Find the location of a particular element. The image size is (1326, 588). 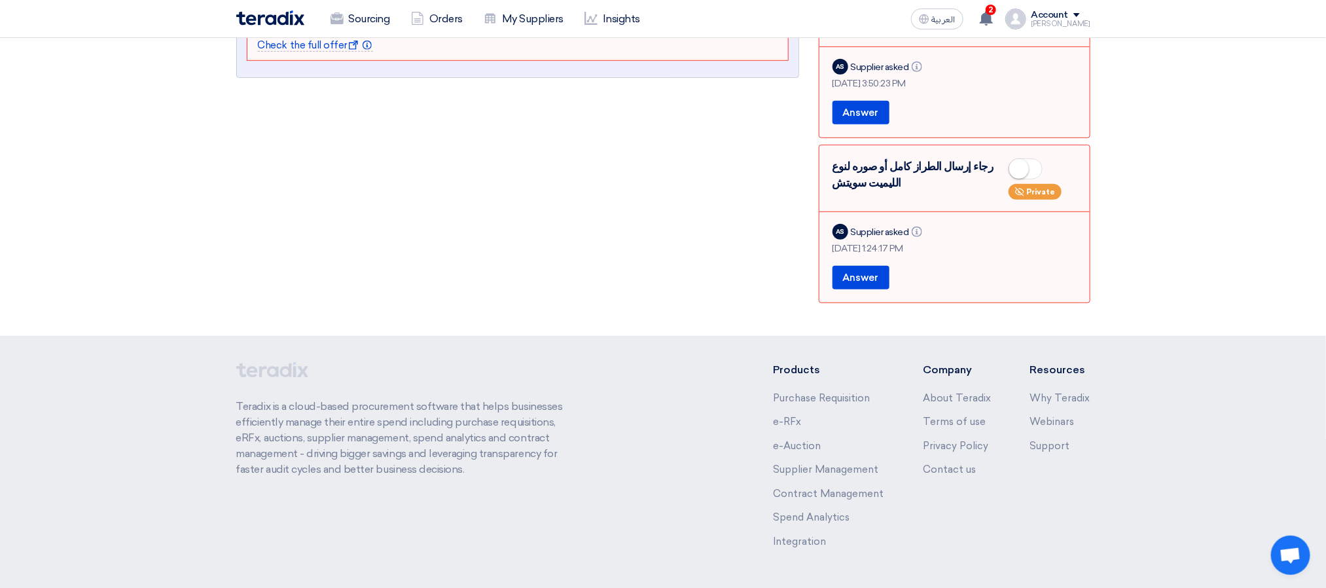

a: Insights is located at coordinates (612, 19).